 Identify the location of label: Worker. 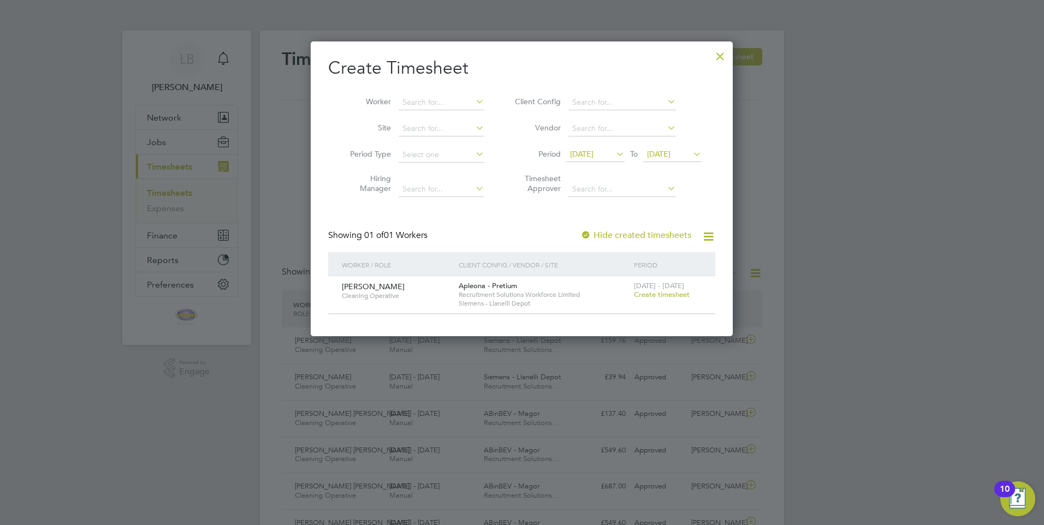
(366, 102).